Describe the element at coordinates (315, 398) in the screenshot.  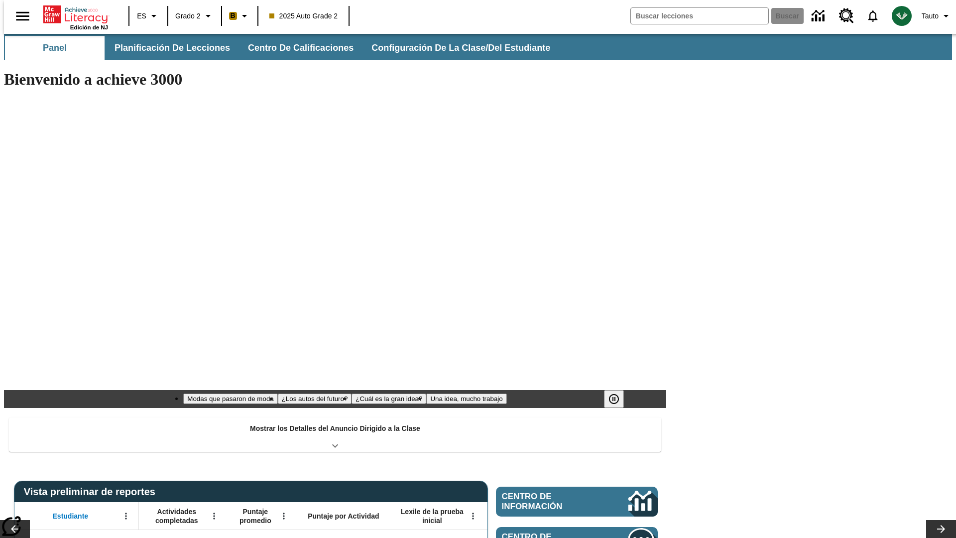
I see `button: Diapositiva 2 ¿Los autos del futuro?` at that location.